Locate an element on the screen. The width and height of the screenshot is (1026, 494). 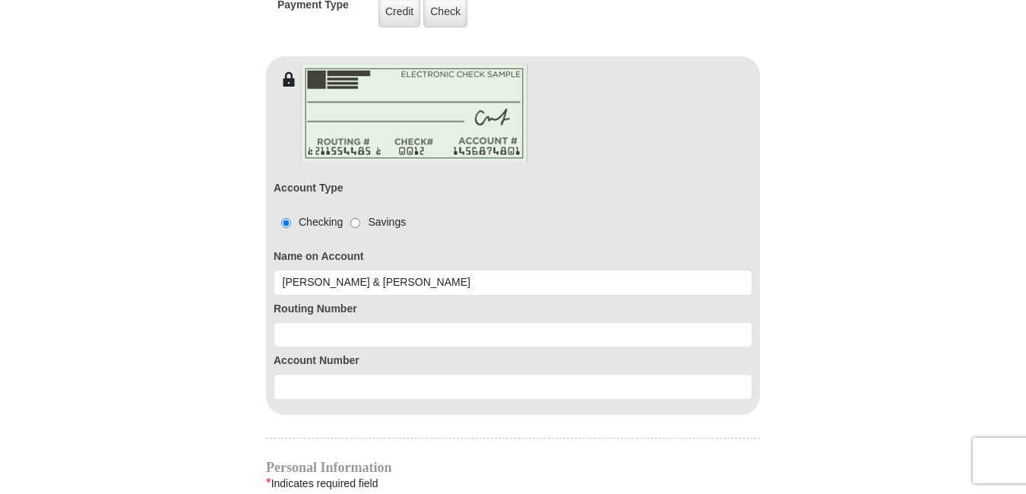
label: Routing Number is located at coordinates (513, 309).